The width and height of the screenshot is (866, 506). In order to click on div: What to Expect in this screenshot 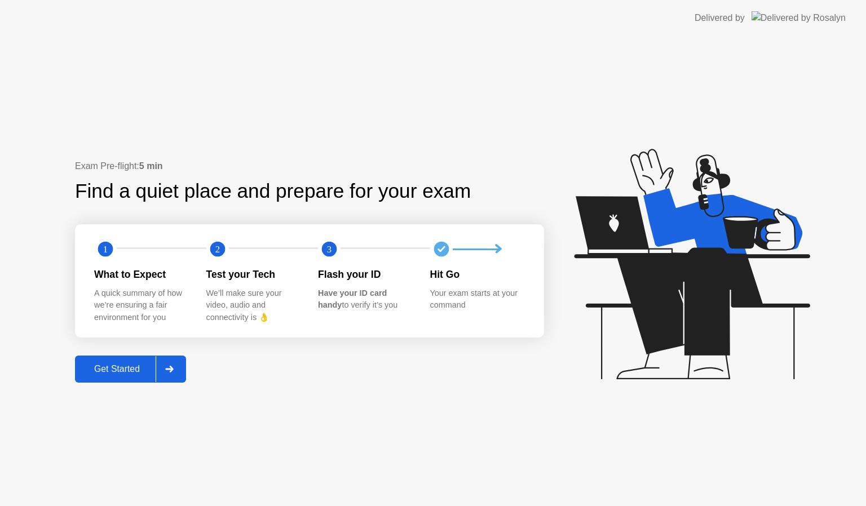, I will do `click(141, 275)`.